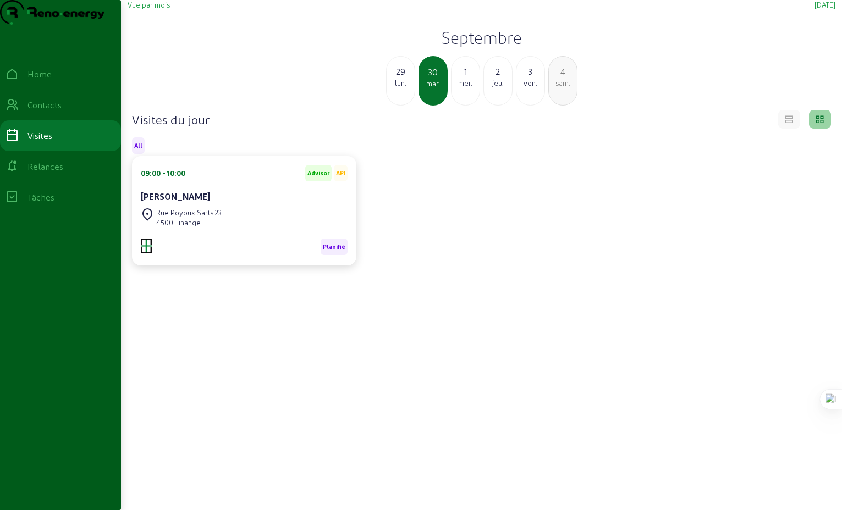  Describe the element at coordinates (340, 173) in the screenshot. I see `span: API` at that location.